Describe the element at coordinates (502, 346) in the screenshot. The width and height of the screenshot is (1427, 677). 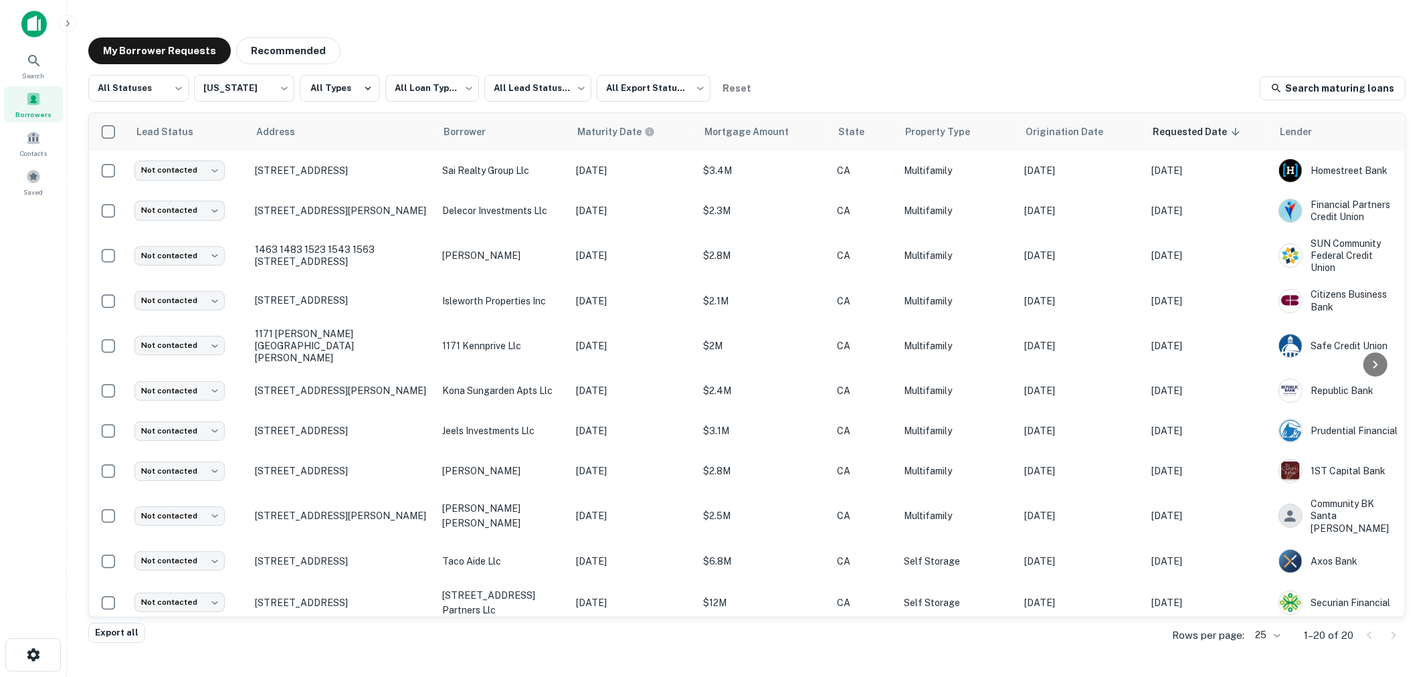
I see `p: 1171 kennprive llc` at that location.